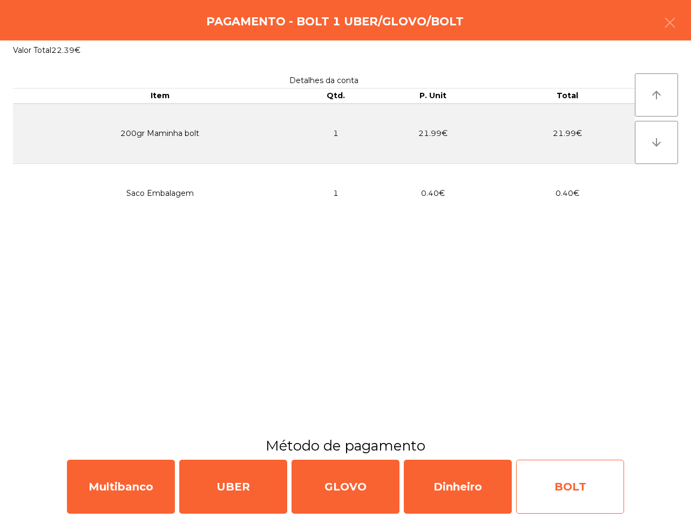  I want to click on td: Saco Embalagem, so click(160, 193).